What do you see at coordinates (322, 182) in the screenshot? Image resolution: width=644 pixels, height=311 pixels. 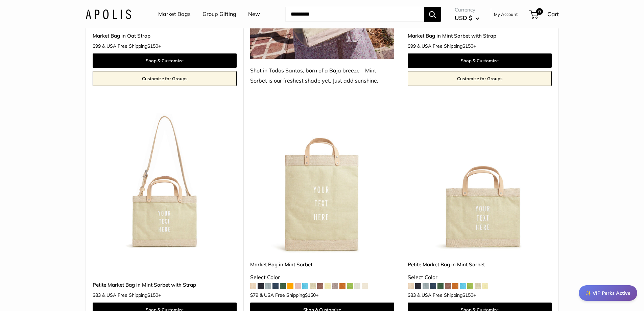 I see `img: Market Bag in Mint Sorbet` at bounding box center [322, 182].